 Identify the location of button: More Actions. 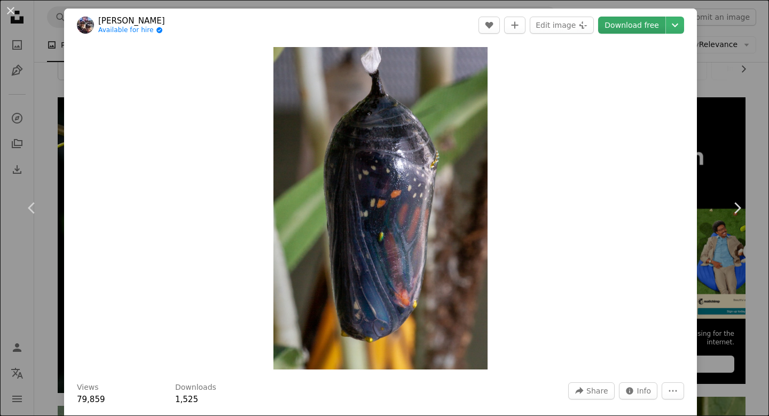
(673, 391).